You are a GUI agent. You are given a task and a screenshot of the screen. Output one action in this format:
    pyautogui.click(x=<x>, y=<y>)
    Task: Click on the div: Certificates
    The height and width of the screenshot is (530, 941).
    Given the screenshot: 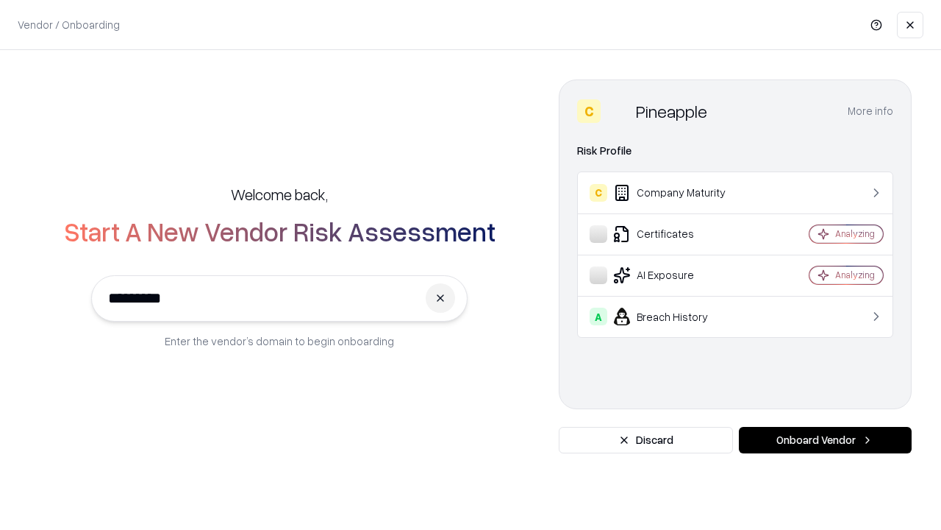 What is the action you would take?
    pyautogui.click(x=677, y=234)
    